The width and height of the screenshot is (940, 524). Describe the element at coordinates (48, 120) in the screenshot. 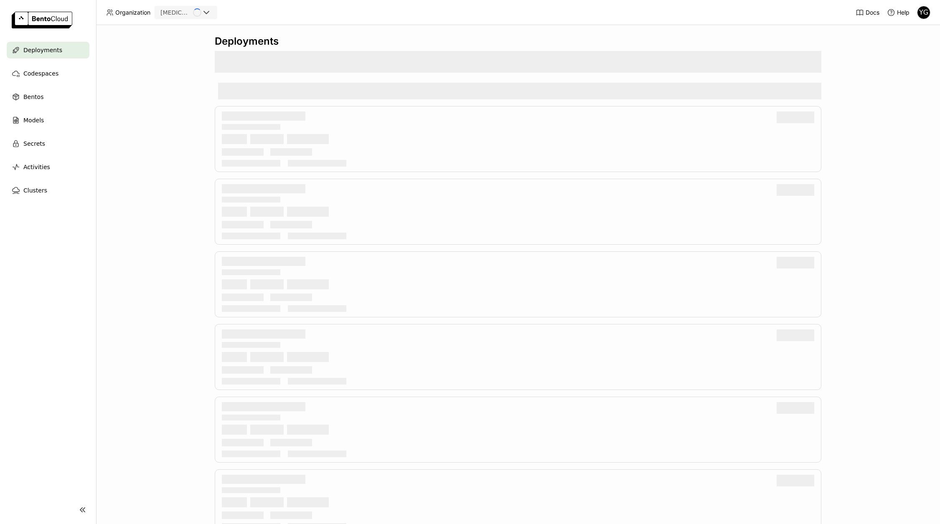

I see `a: Models` at that location.